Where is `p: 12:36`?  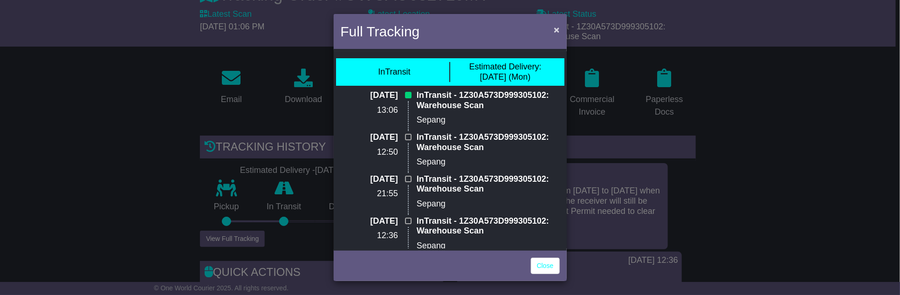 p: 12:36 is located at coordinates (369, 236).